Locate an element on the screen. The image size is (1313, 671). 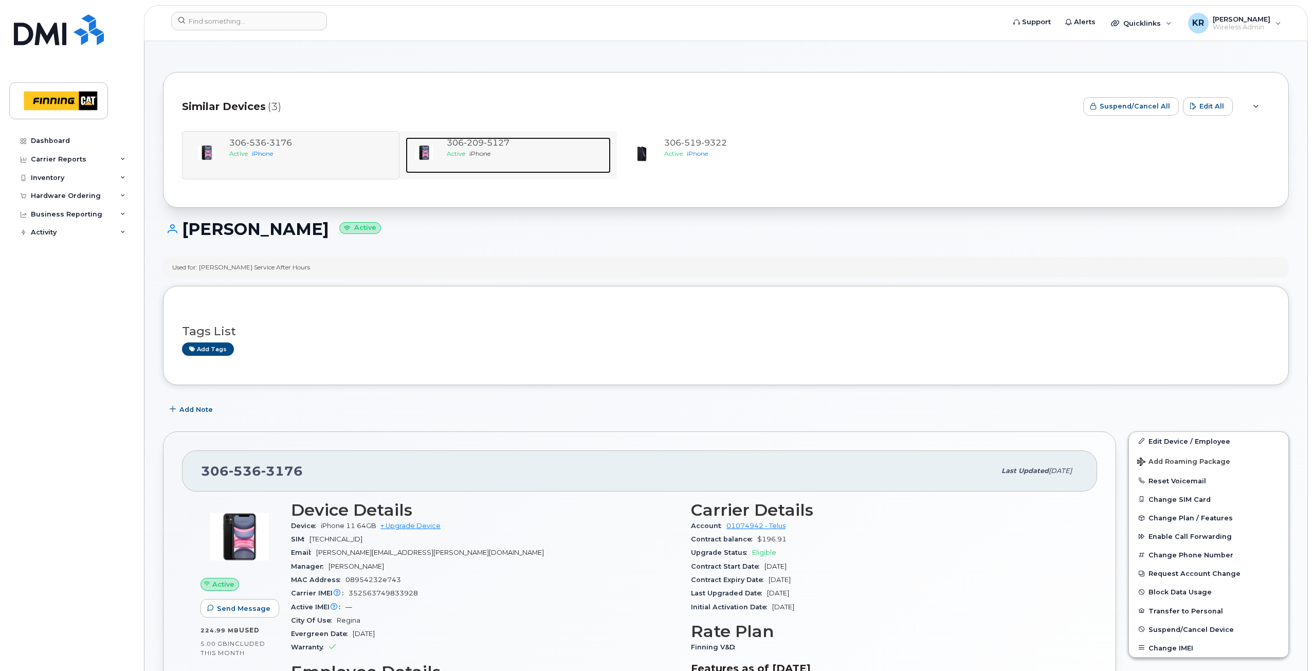
a: 01074942 - Telus is located at coordinates (756, 525).